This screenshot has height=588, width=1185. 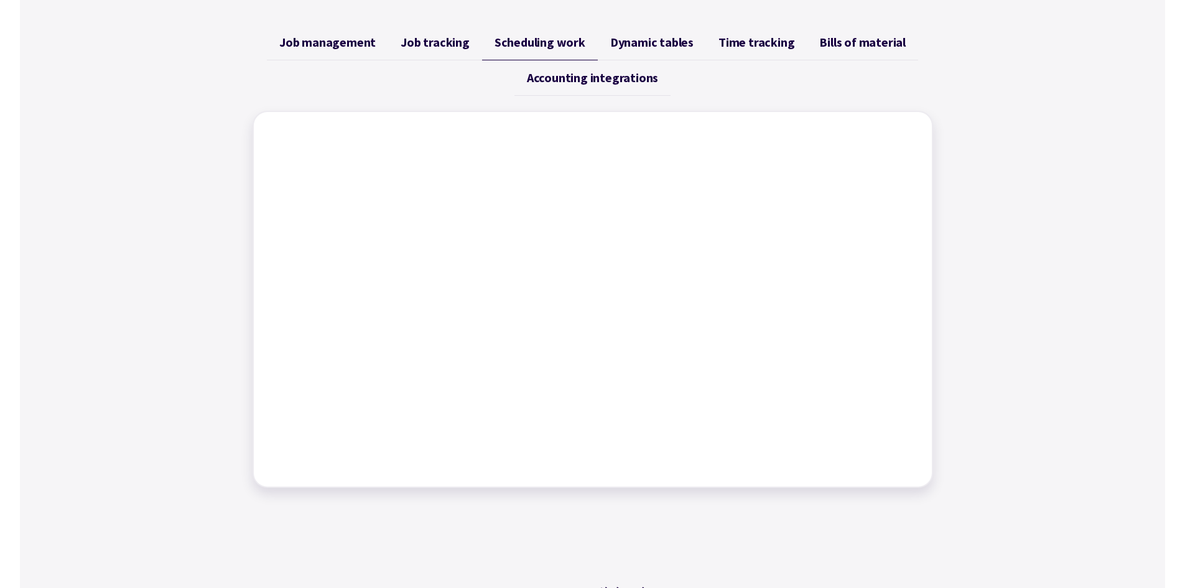 What do you see at coordinates (1081, 520) in the screenshot?
I see `div: Chat Widget` at bounding box center [1081, 520].